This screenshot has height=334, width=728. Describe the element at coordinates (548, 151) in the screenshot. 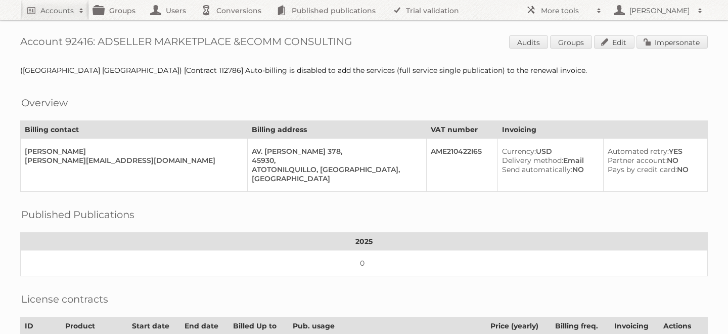

I see `div: USD` at that location.